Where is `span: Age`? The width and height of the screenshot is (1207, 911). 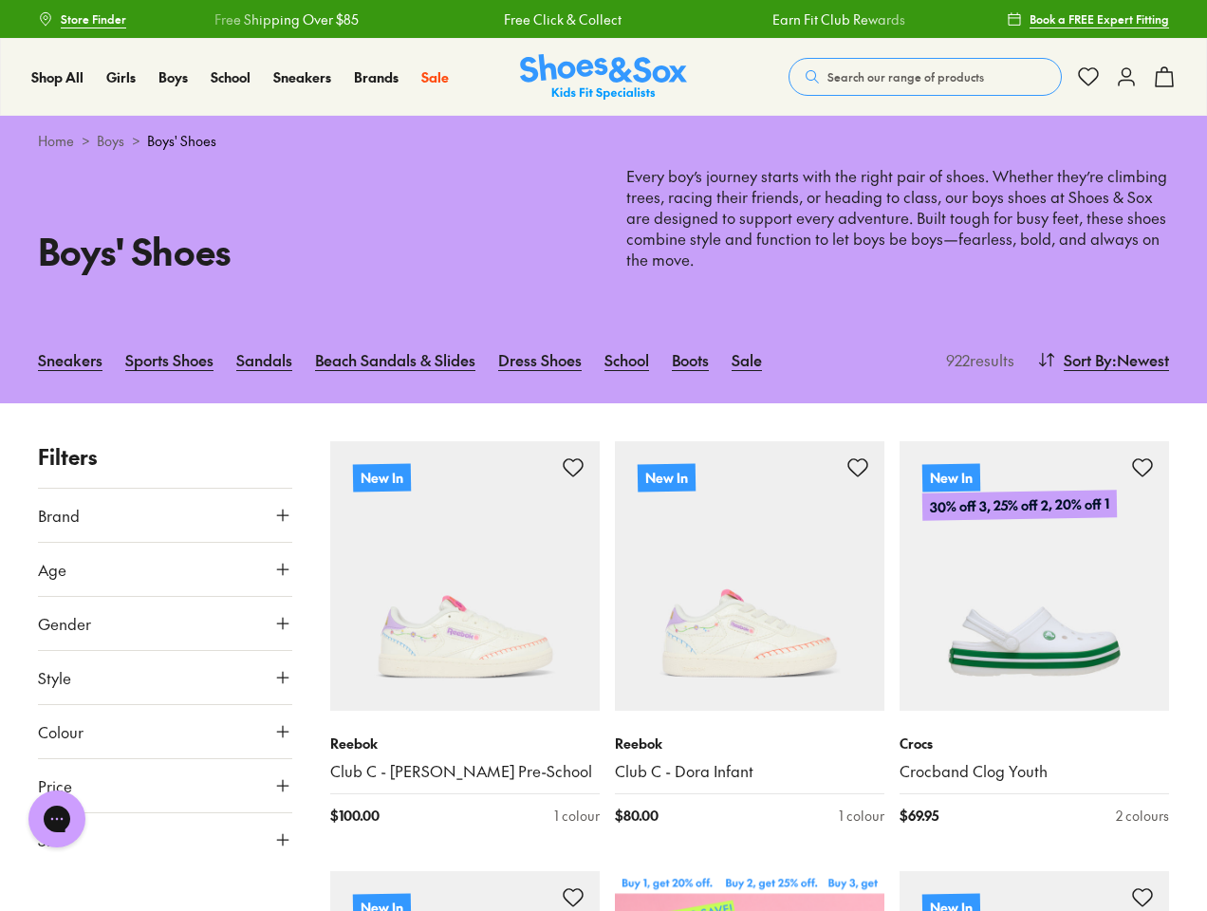
span: Age is located at coordinates (52, 569).